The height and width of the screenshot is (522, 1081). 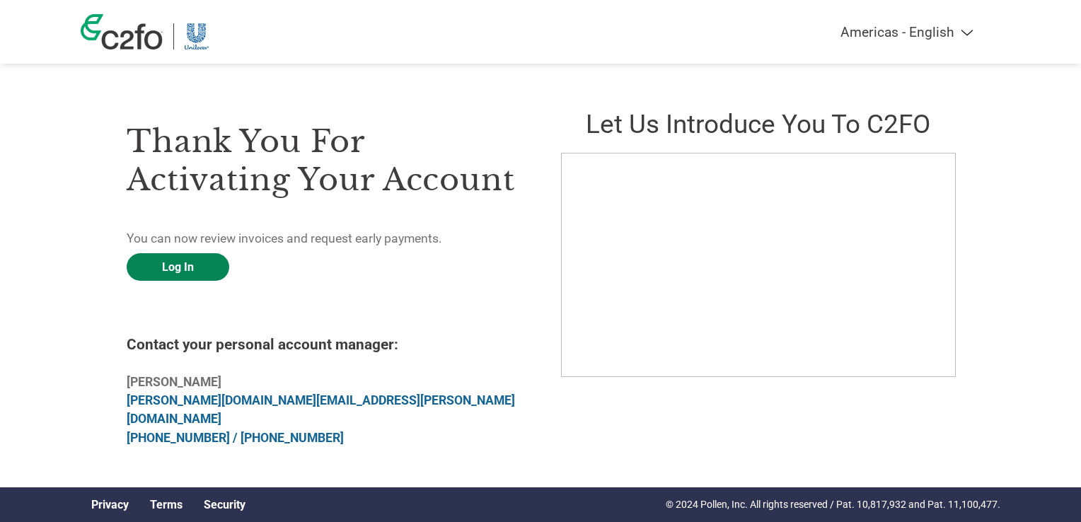 What do you see at coordinates (323, 345) in the screenshot?
I see `h4: Contact your personal account manager:` at bounding box center [323, 345].